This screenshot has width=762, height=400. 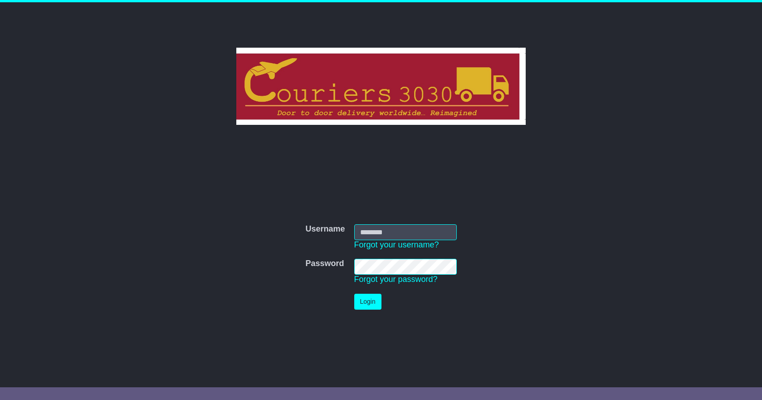 I want to click on a: Forgot your username?, so click(x=396, y=244).